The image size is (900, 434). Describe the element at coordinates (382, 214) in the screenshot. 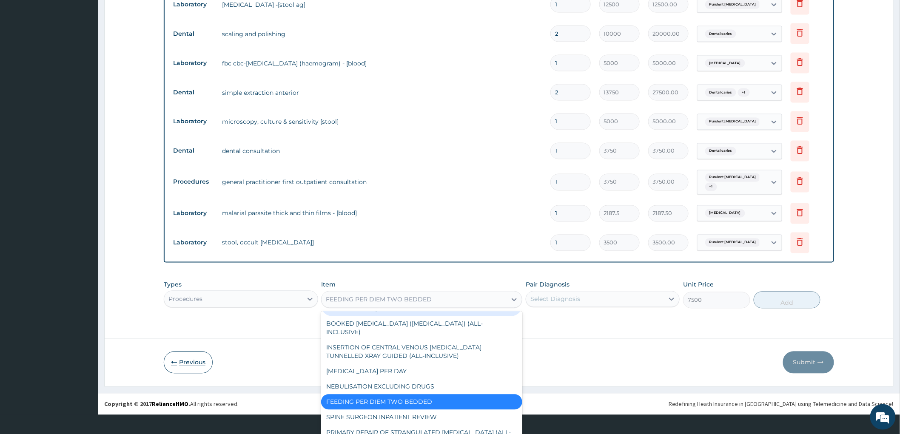

I see `td: malarial parasite thick and thin films - [blood]` at that location.